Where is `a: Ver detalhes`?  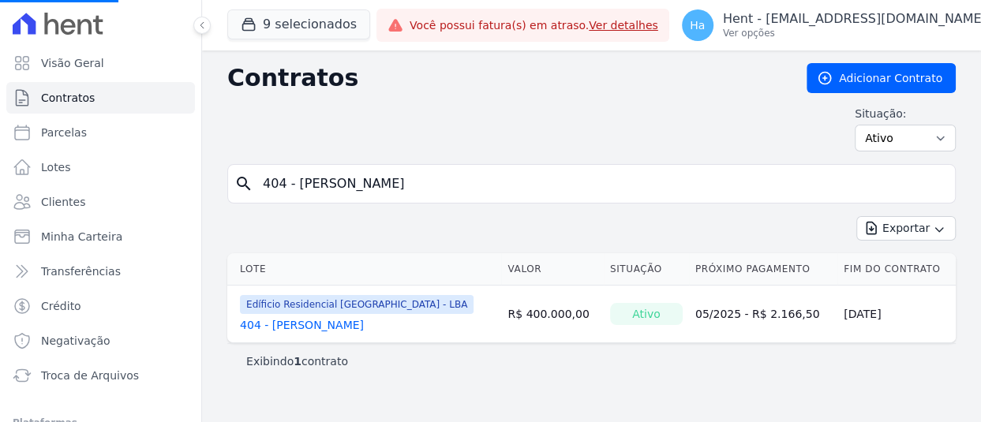
a: Ver detalhes is located at coordinates (623, 25).